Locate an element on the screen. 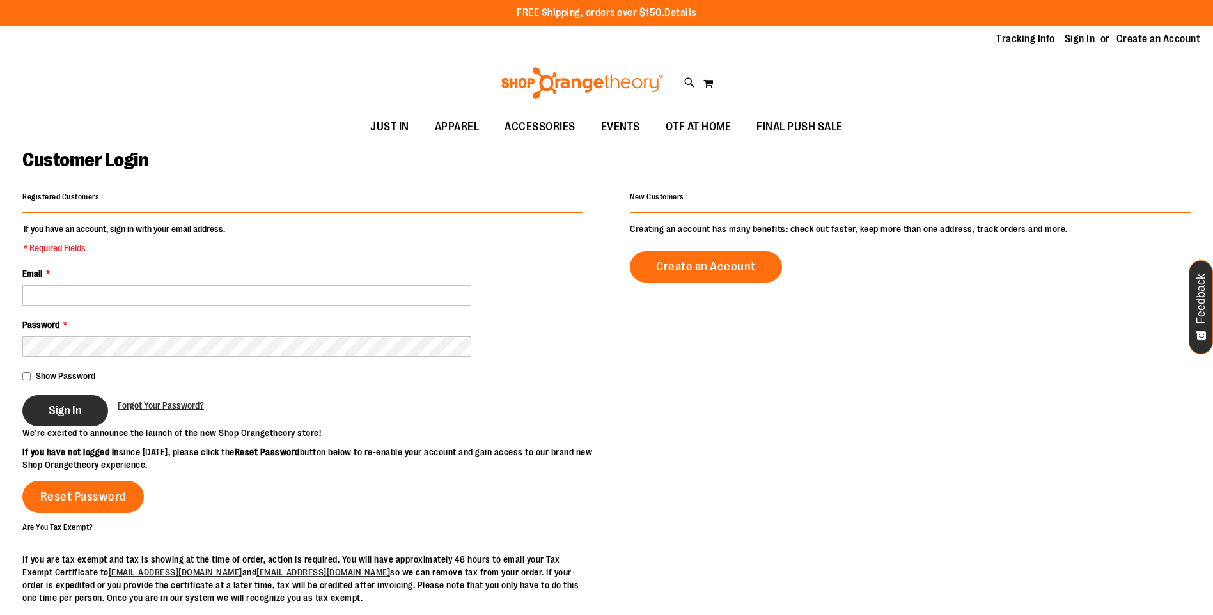  a: Tracking Info is located at coordinates (1026, 39).